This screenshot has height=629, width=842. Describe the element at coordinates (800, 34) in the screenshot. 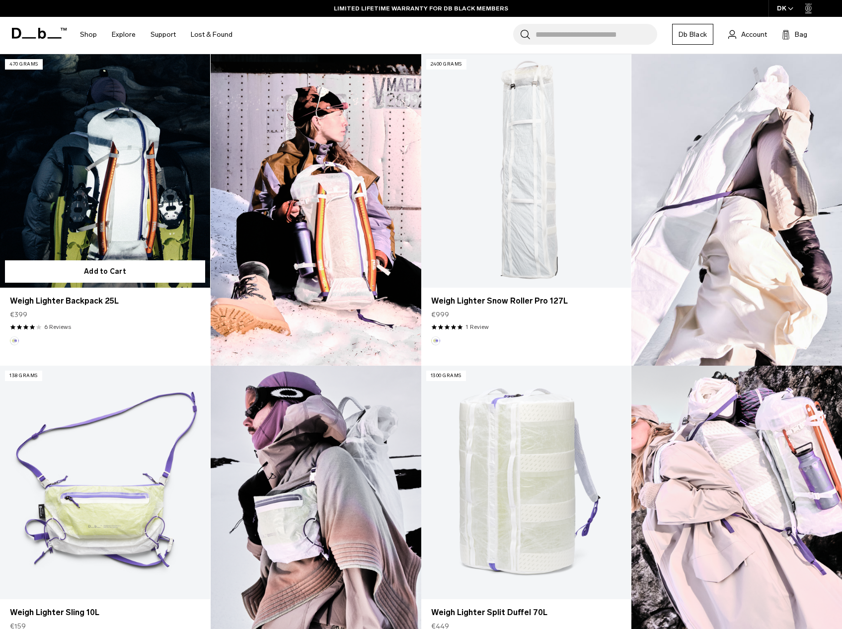

I see `span: Bag` at that location.